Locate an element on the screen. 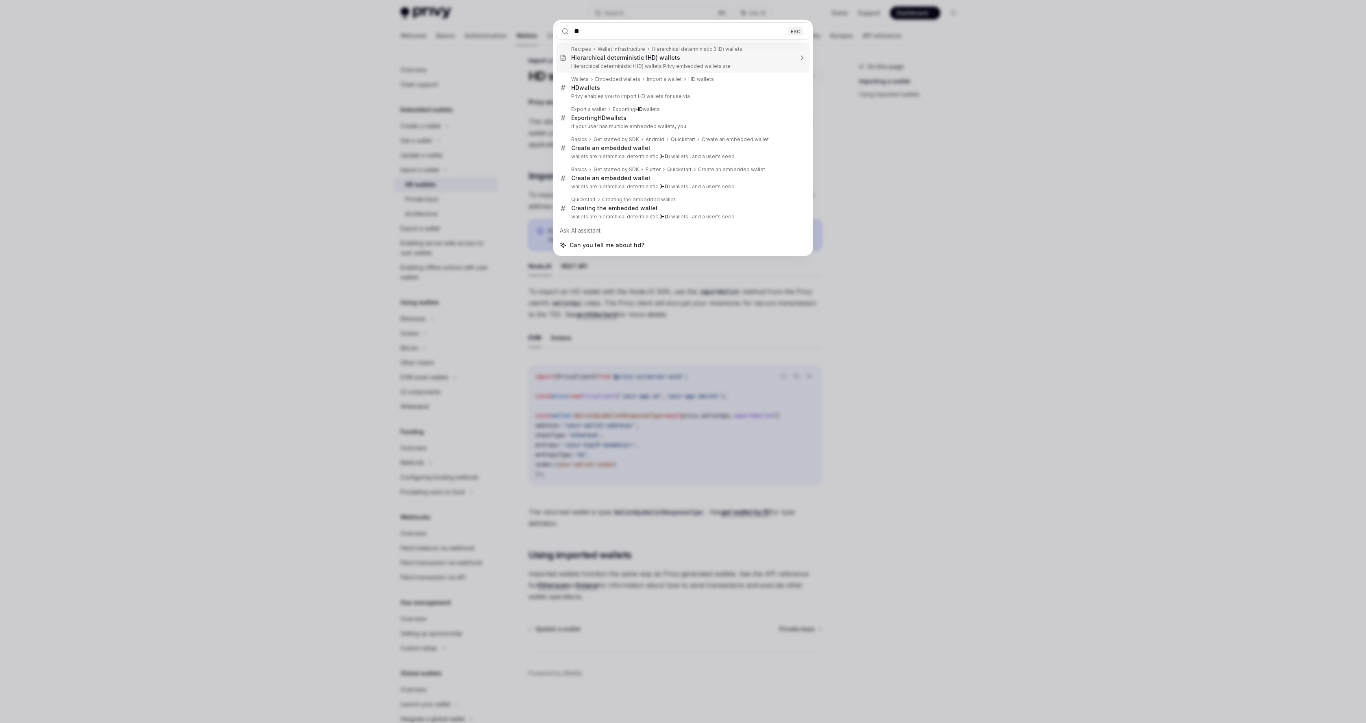 This screenshot has height=723, width=1366. div: Recipes is located at coordinates (581, 49).